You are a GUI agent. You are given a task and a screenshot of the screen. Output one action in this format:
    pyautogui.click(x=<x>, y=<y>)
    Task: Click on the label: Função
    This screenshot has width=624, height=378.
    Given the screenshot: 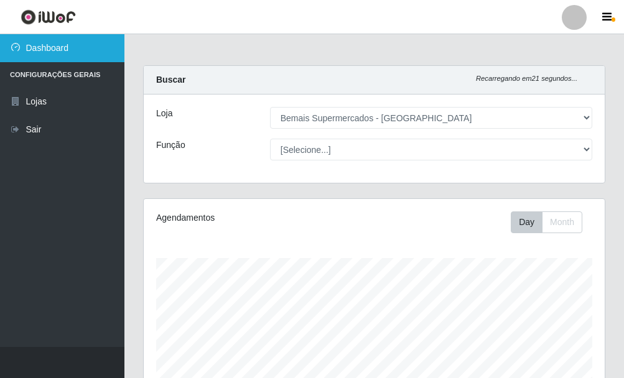 What is the action you would take?
    pyautogui.click(x=171, y=145)
    